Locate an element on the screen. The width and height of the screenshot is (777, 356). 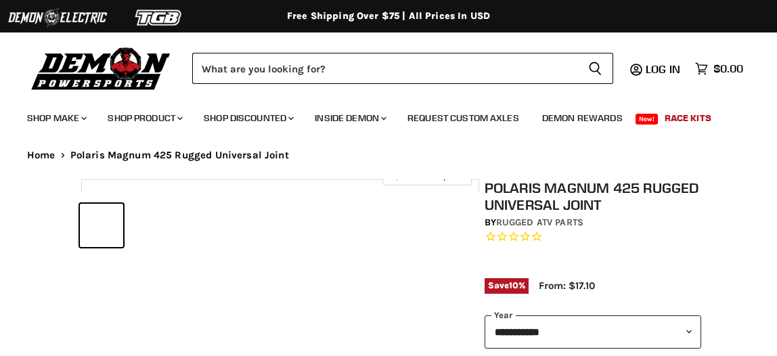
span: Save % is located at coordinates (507, 286).